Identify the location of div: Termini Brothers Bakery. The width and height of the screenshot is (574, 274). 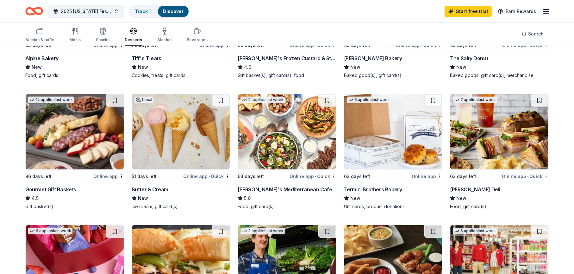
(373, 189).